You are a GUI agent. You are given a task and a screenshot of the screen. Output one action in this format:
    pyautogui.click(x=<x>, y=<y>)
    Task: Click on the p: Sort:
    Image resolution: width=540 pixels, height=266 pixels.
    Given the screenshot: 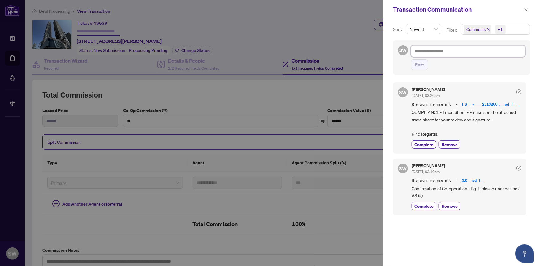 What is the action you would take?
    pyautogui.click(x=398, y=29)
    